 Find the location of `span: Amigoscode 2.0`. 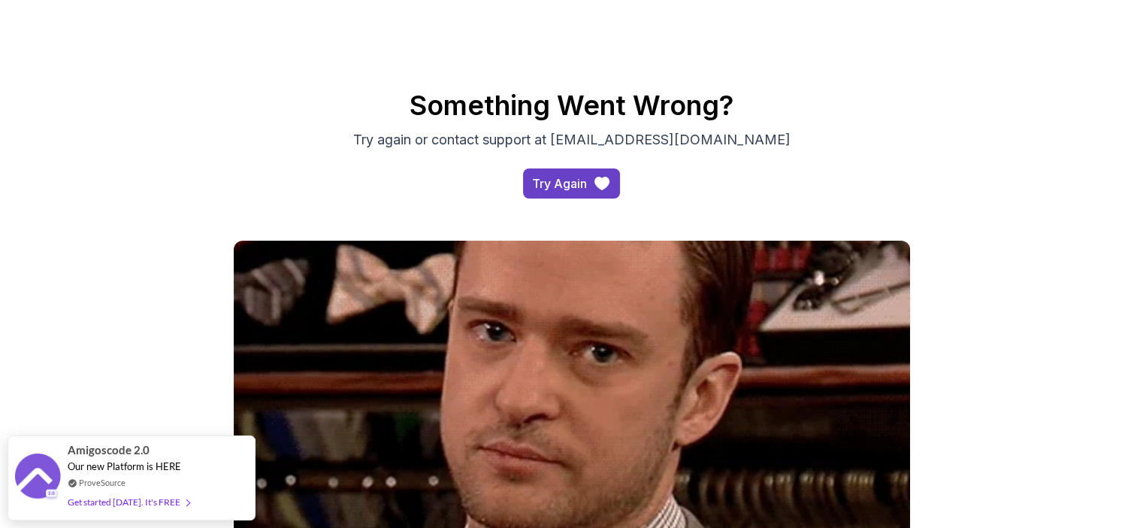

span: Amigoscode 2.0 is located at coordinates (108, 449).